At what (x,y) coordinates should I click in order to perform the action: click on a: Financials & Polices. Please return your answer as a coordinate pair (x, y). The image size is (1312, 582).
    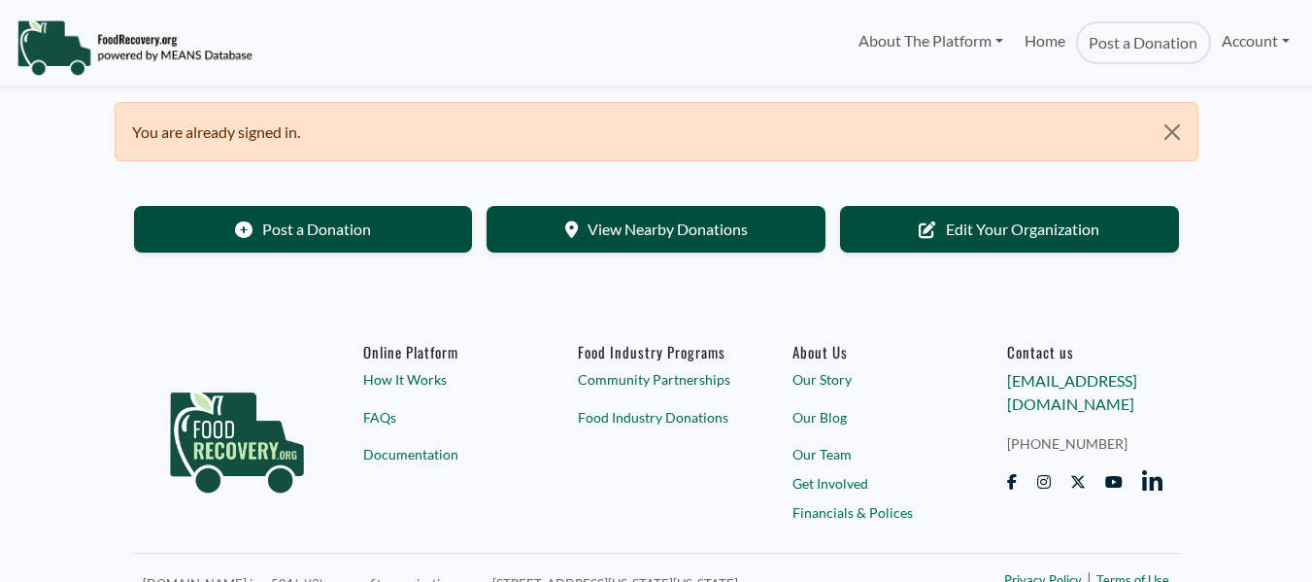
    Looking at the image, I should click on (870, 512).